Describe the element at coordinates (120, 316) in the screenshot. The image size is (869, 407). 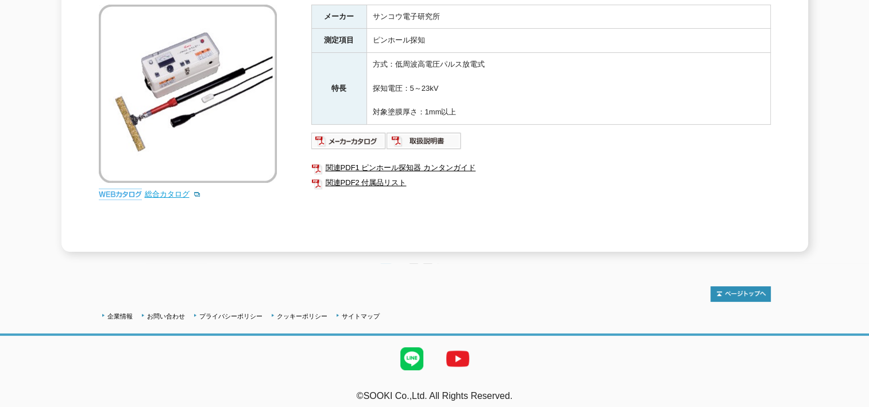
I see `a: 企業情報` at that location.